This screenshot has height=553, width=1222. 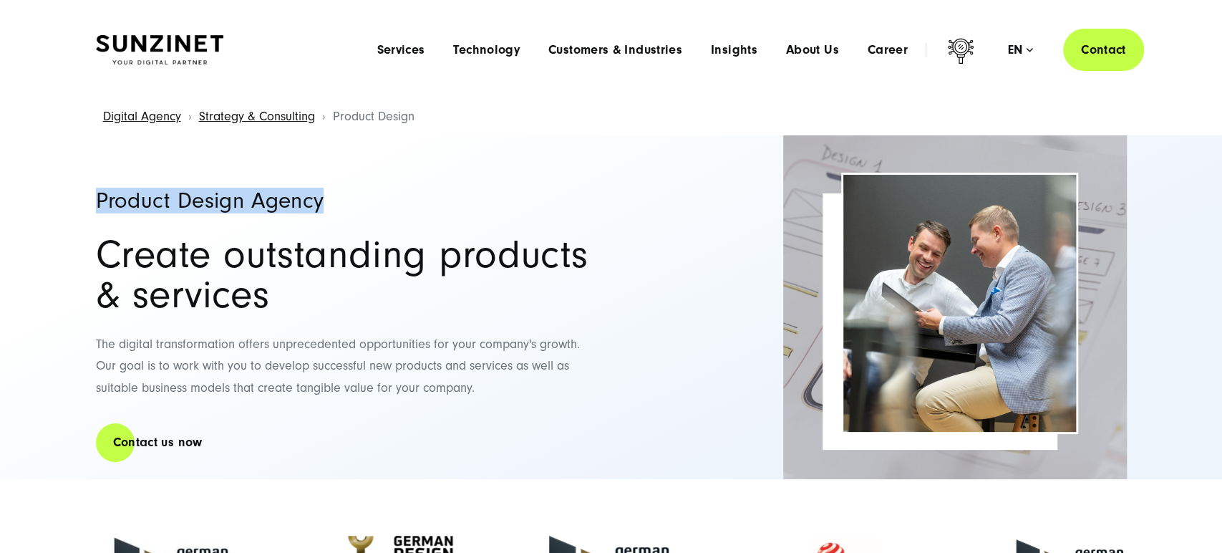 I want to click on a: Technology, so click(x=486, y=50).